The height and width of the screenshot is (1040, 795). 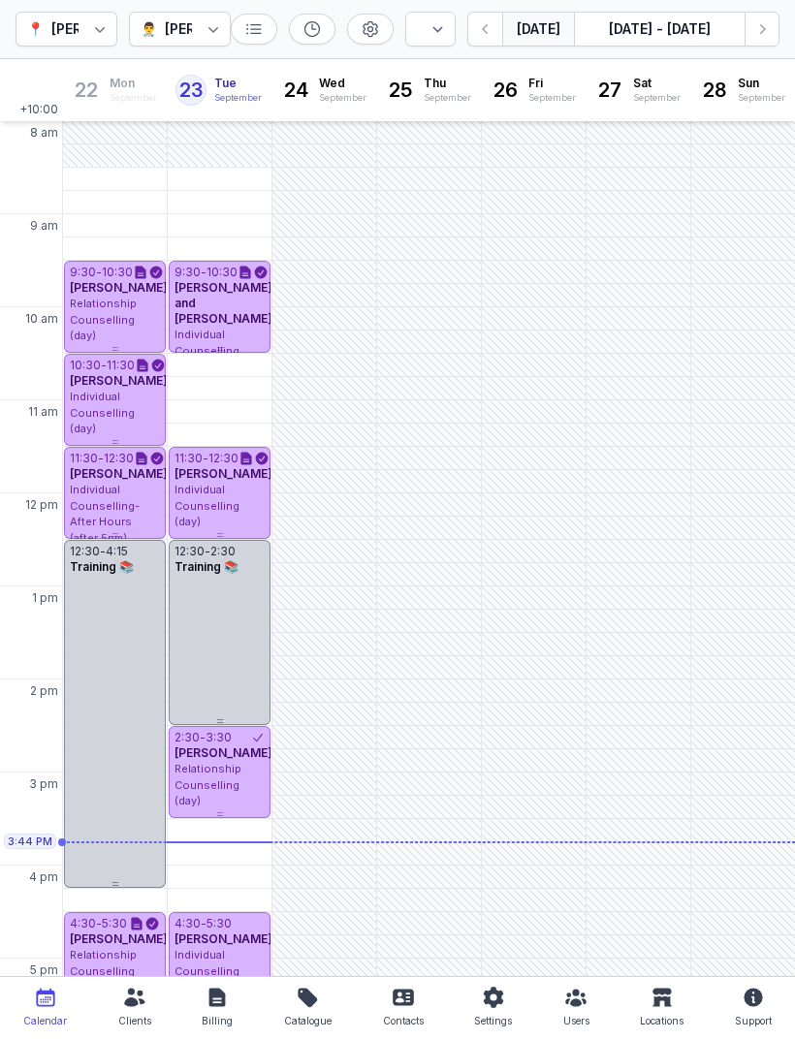 I want to click on span: 10 am, so click(x=42, y=319).